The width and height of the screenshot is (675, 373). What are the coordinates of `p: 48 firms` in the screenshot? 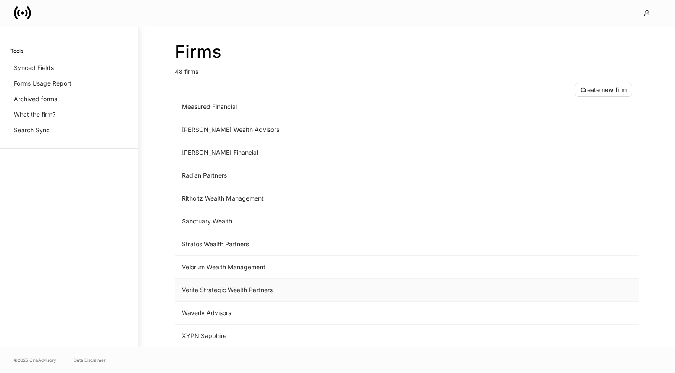 It's located at (407, 69).